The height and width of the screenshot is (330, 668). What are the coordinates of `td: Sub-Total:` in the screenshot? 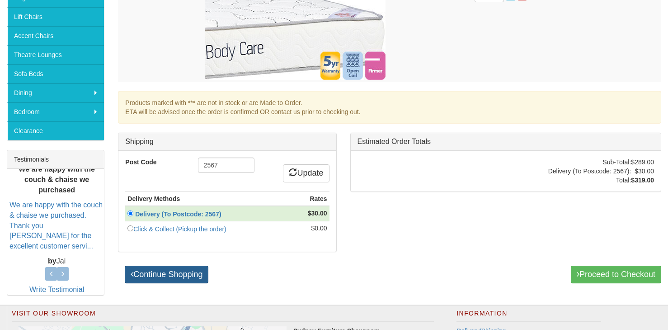 It's located at (590, 162).